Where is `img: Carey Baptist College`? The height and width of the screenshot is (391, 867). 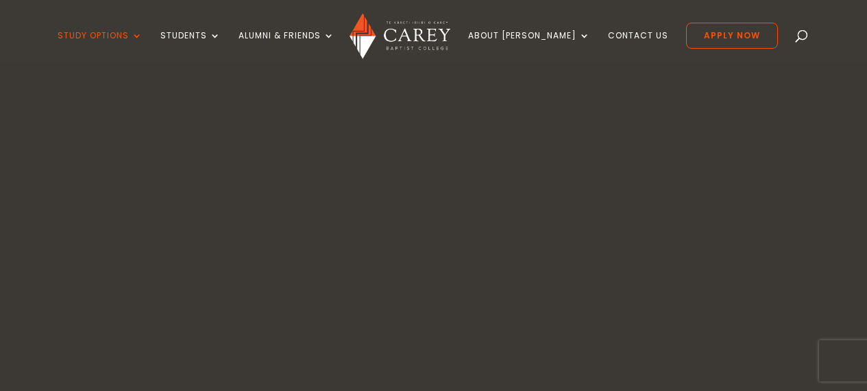 img: Carey Baptist College is located at coordinates (400, 36).